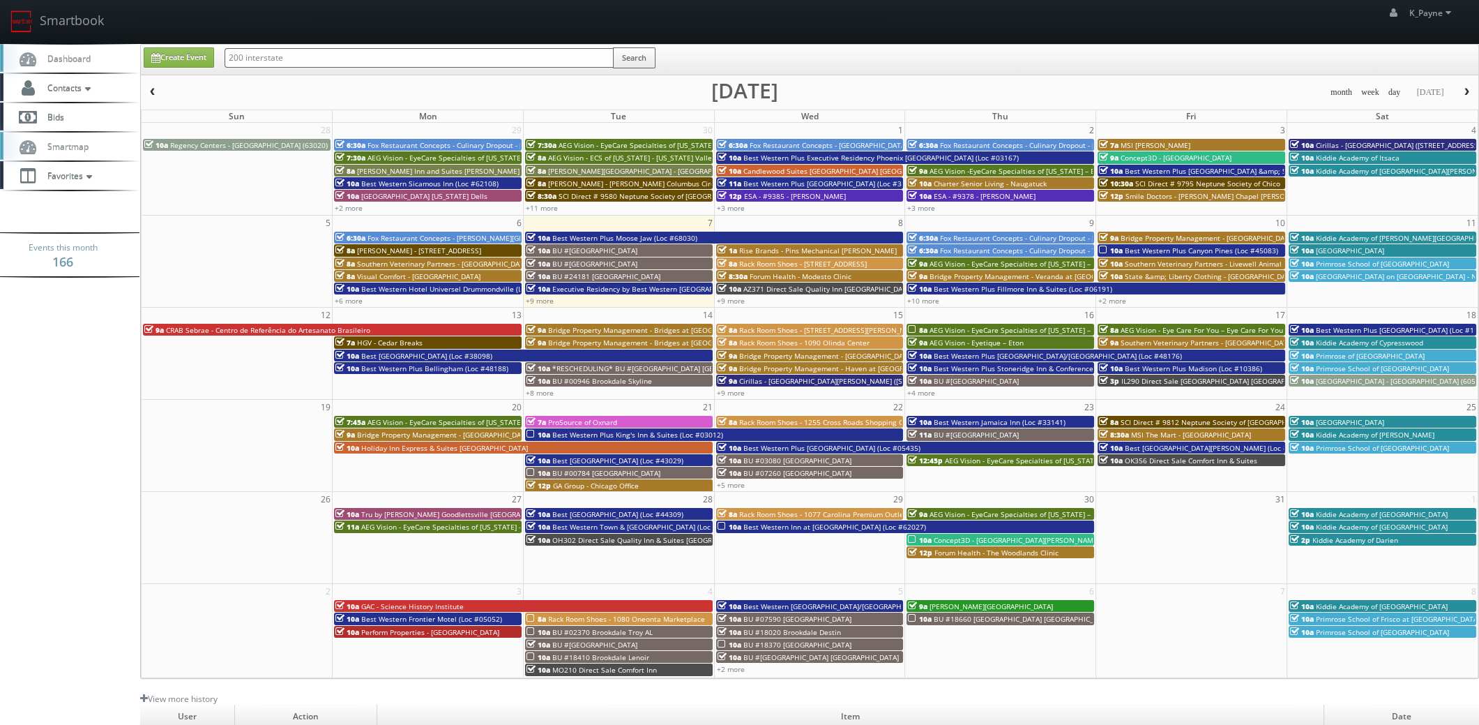 Image resolution: width=1479 pixels, height=725 pixels. I want to click on button: Search, so click(634, 58).